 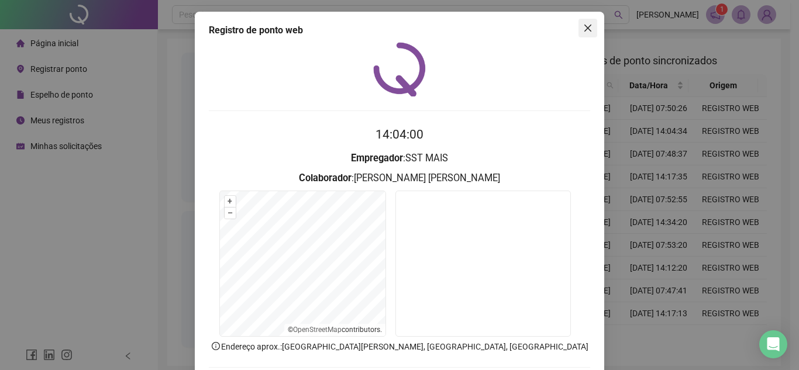 What do you see at coordinates (325, 178) in the screenshot?
I see `strong: Colaborador` at bounding box center [325, 178].